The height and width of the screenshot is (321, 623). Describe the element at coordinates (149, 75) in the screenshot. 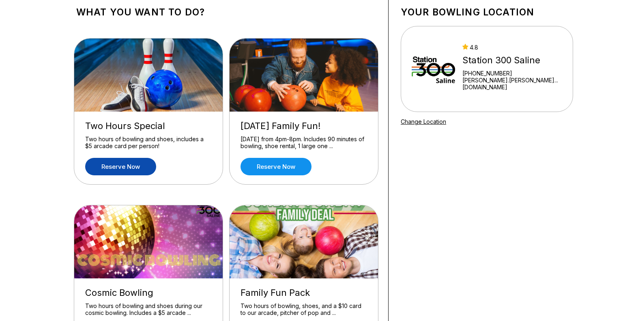

I see `img: Two Hours Special` at that location.